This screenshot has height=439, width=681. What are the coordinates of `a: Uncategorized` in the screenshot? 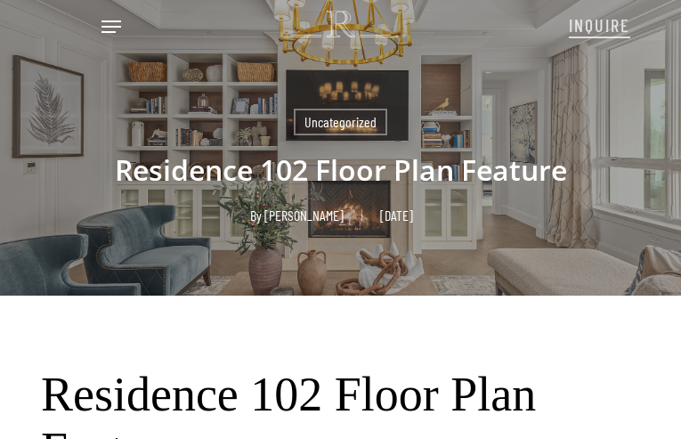 It's located at (340, 122).